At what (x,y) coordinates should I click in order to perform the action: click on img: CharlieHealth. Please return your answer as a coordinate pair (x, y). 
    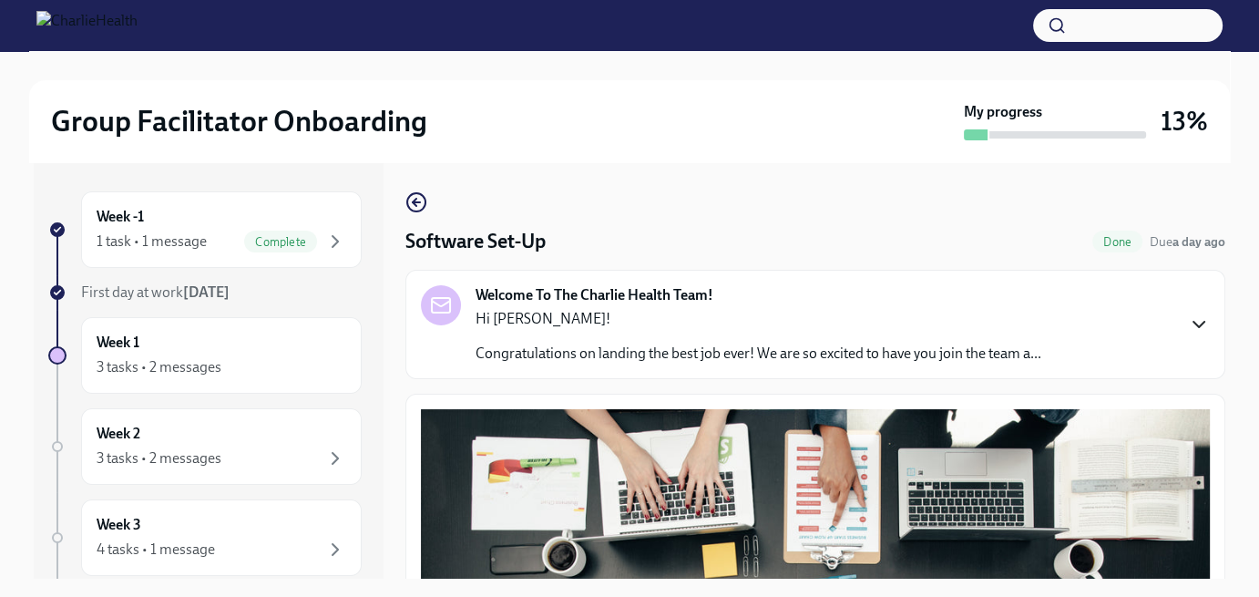
    Looking at the image, I should click on (87, 26).